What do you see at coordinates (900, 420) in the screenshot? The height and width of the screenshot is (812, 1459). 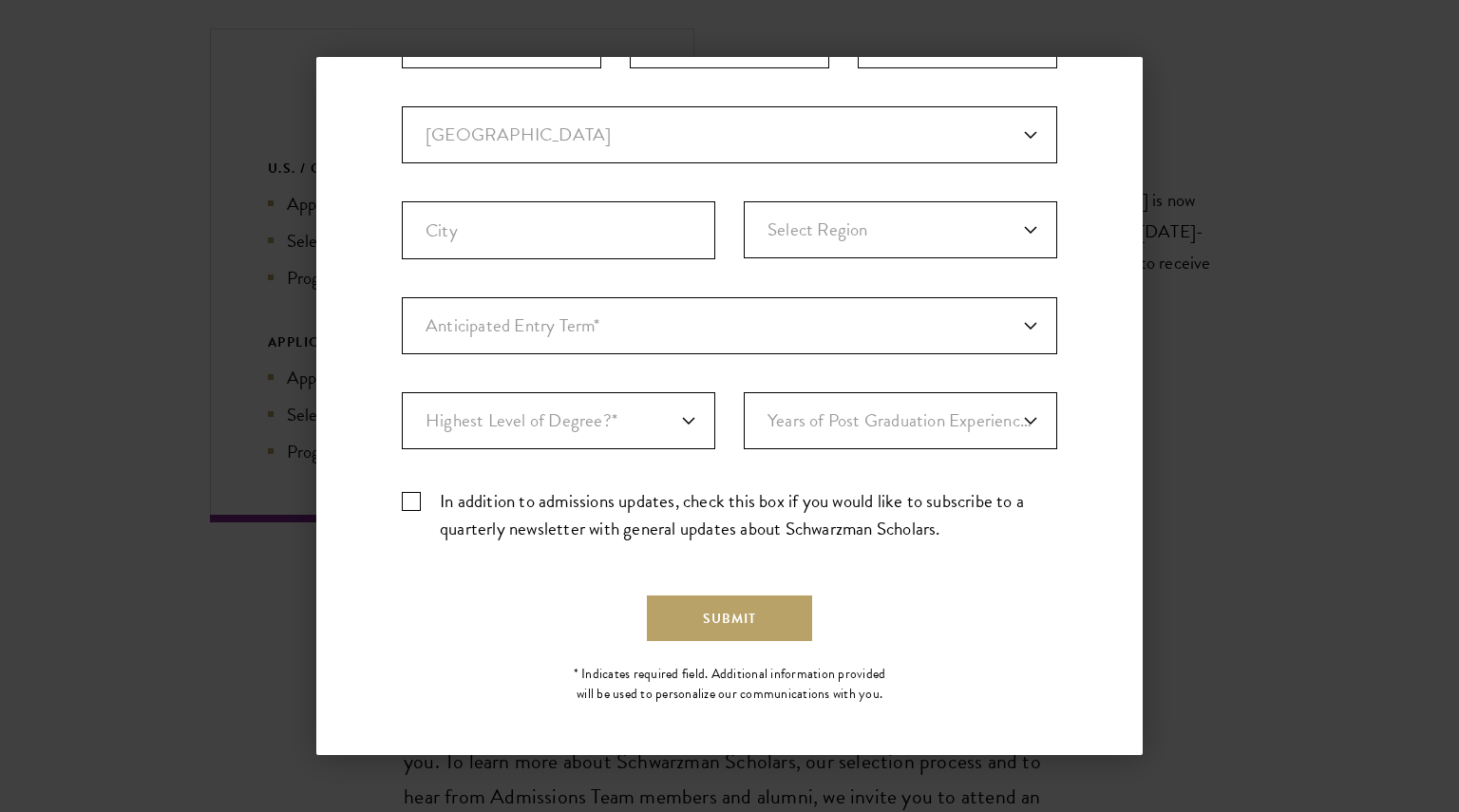 I see `div: Years of Post Graduation Experience?*` at bounding box center [900, 420].